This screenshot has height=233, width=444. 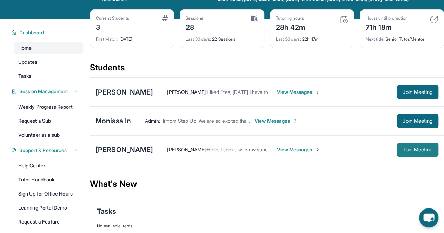 I want to click on a: Learning Portal Demo, so click(x=48, y=208).